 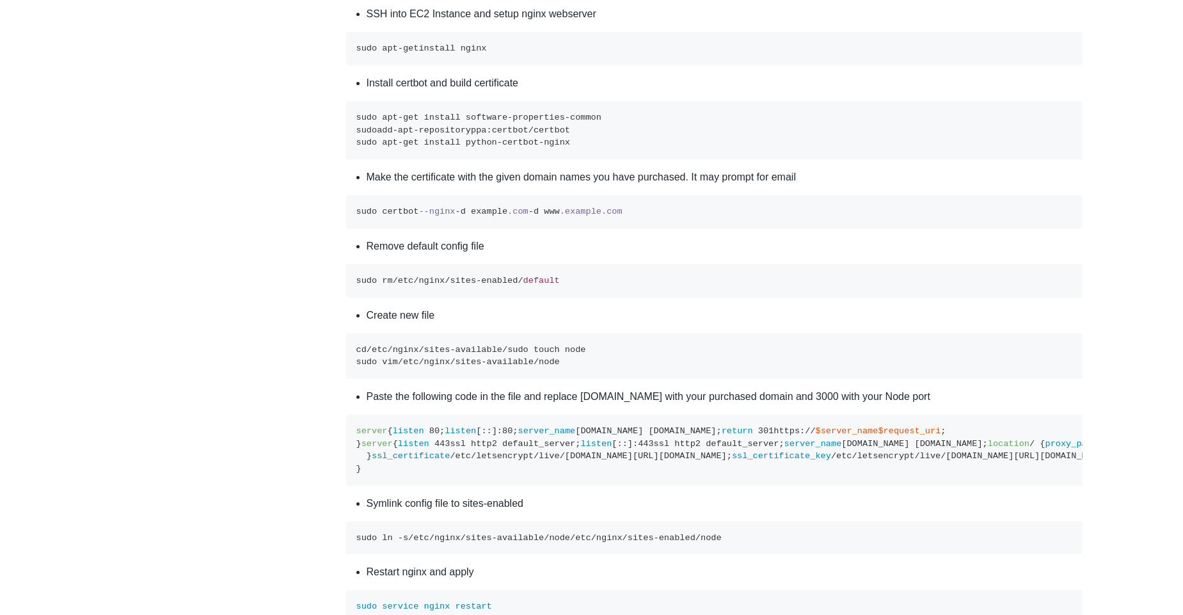 I want to click on span: $request_uri, so click(x=910, y=431).